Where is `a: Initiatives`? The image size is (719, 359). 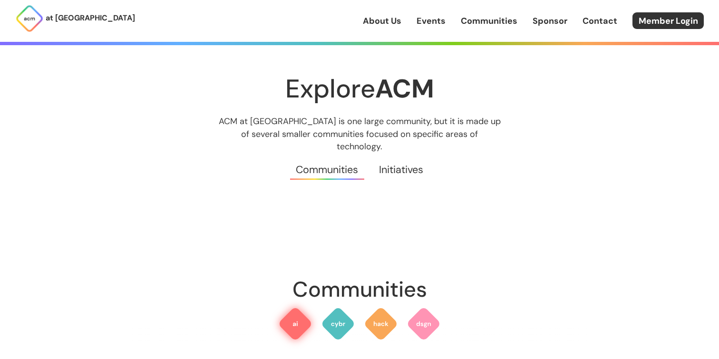
a: Initiatives is located at coordinates (401, 170).